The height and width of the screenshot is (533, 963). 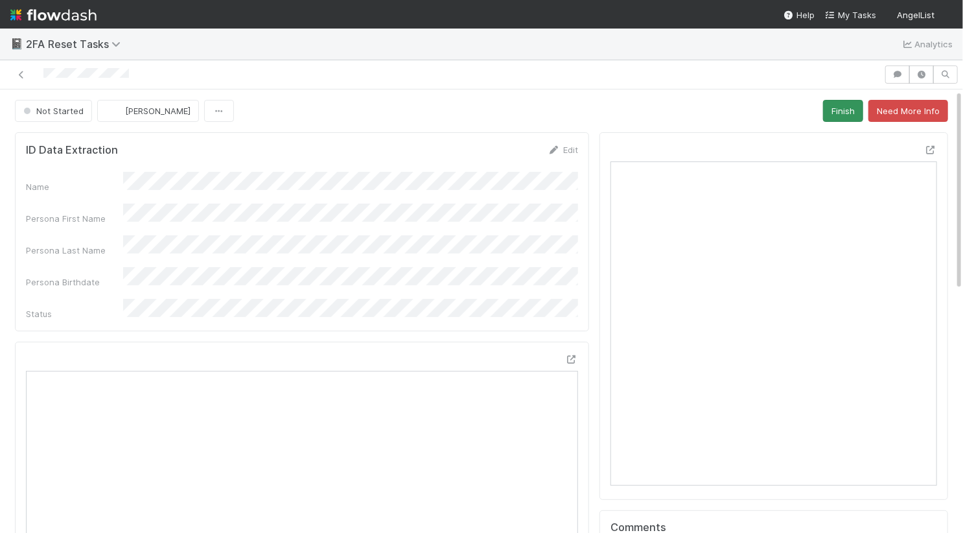 I want to click on div: Persona First Name, so click(x=75, y=218).